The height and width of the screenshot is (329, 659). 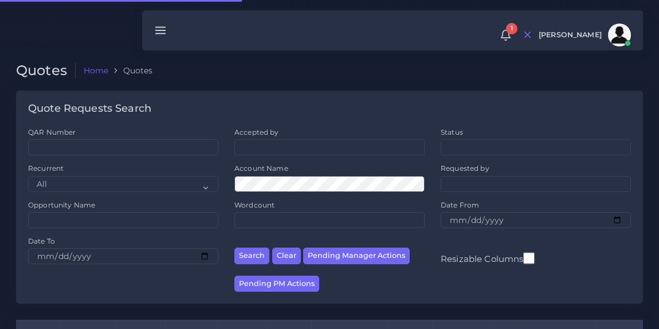 What do you see at coordinates (460, 205) in the screenshot?
I see `label: Date From` at bounding box center [460, 205].